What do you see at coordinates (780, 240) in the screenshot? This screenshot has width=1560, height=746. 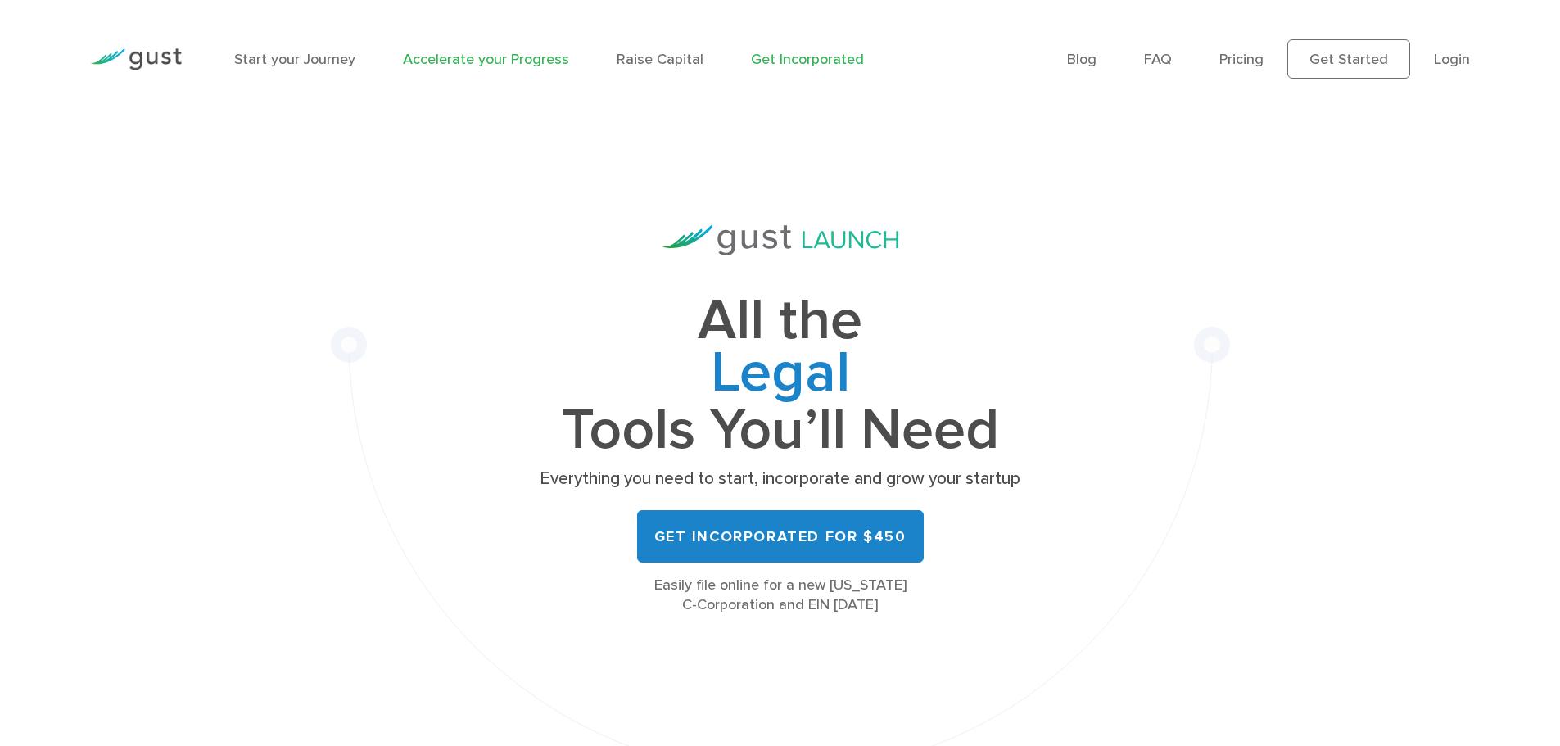 I see `img: Gust Launch Logo` at bounding box center [780, 240].